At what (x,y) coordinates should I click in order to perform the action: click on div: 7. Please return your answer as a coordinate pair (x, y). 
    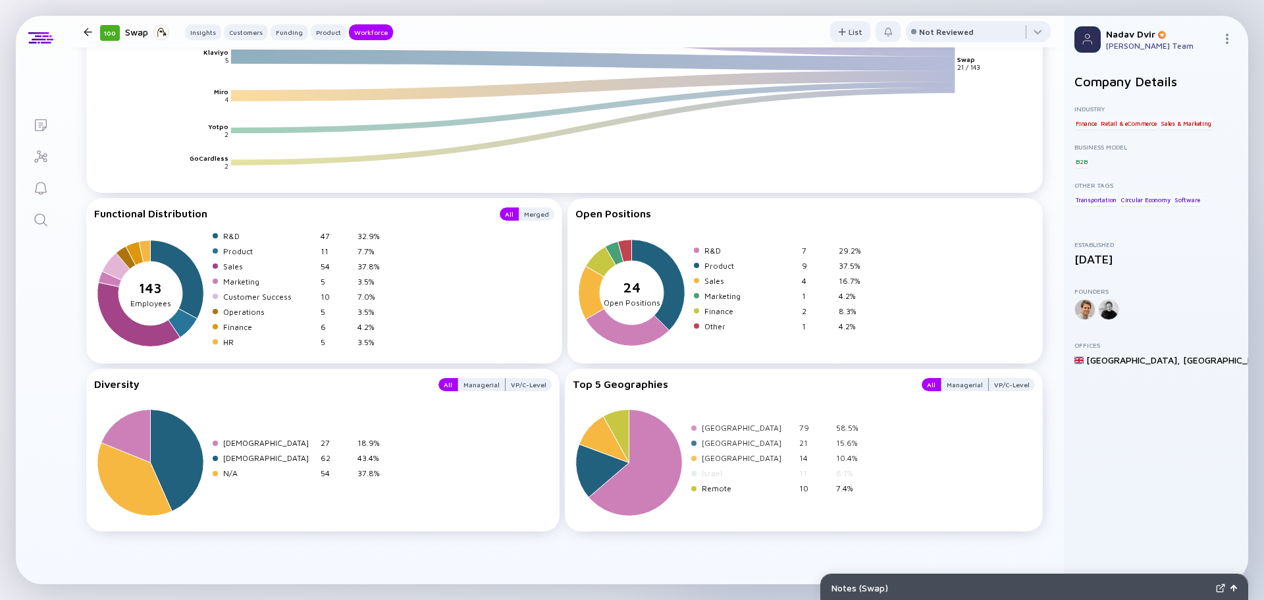
    Looking at the image, I should click on (818, 250).